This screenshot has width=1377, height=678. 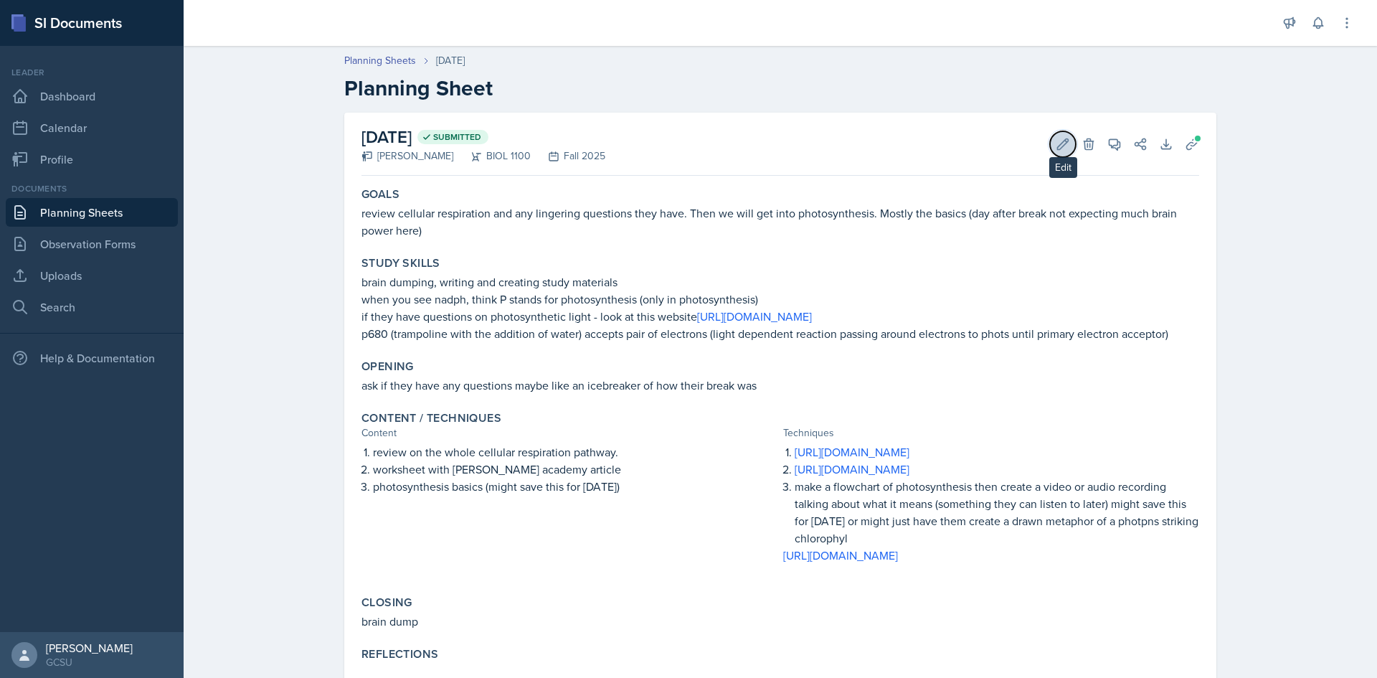 What do you see at coordinates (92, 72) in the screenshot?
I see `div: Leader` at bounding box center [92, 72].